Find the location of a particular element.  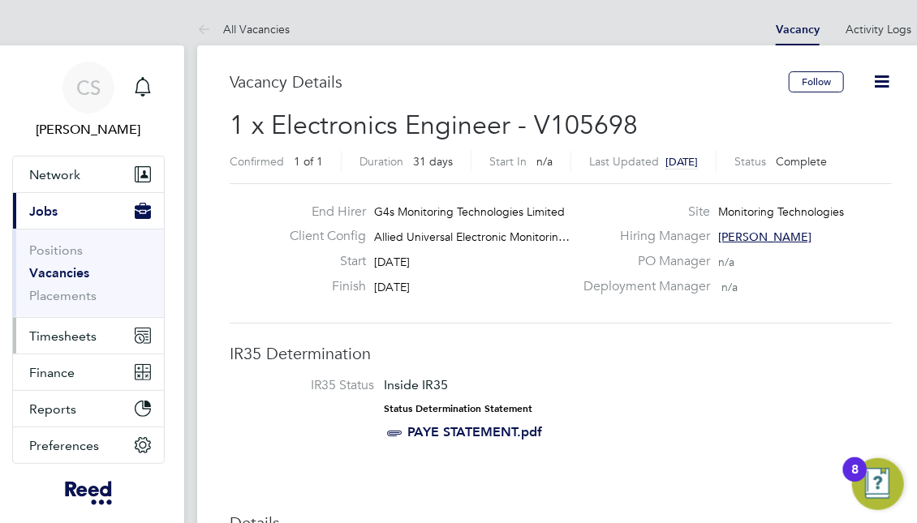

label: IR35 Status is located at coordinates (310, 385).